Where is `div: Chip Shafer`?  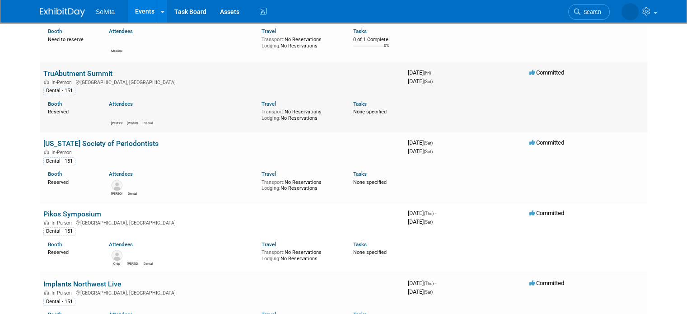 div: Chip Shafer is located at coordinates (117, 263).